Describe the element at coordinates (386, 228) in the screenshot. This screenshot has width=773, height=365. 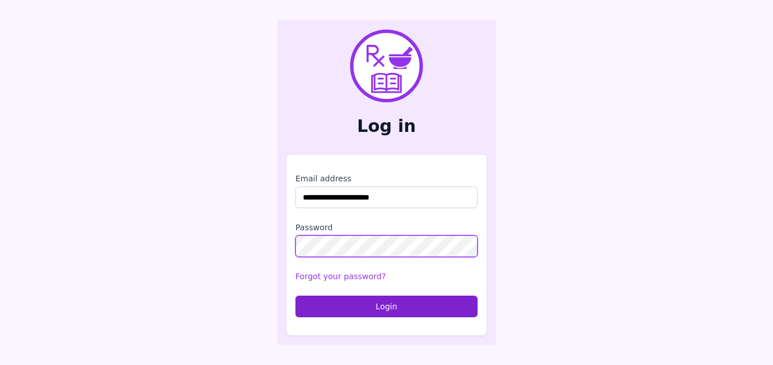
I see `label: Password` at that location.